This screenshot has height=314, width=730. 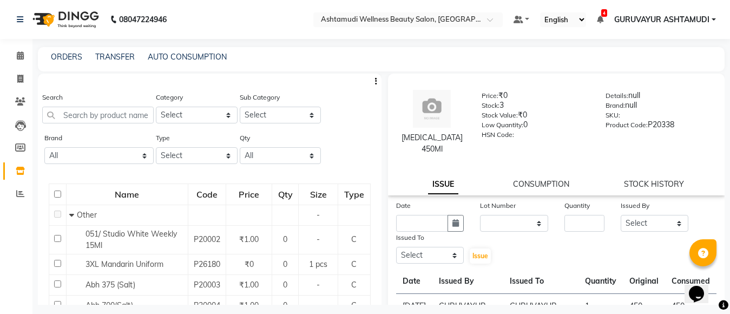 I want to click on div: Code, so click(x=207, y=194).